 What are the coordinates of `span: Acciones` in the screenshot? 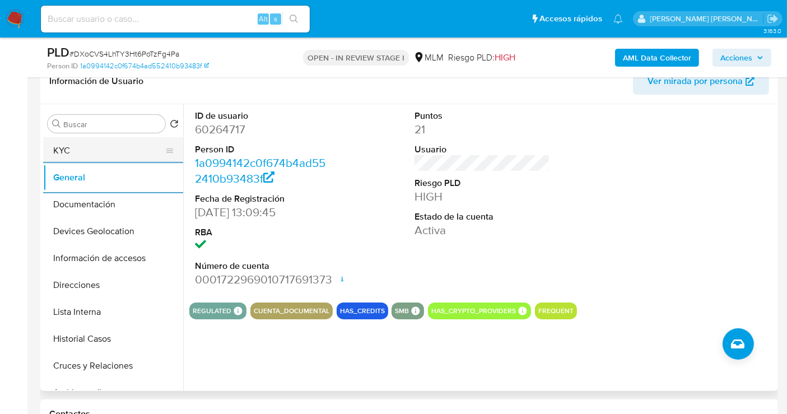 It's located at (736, 58).